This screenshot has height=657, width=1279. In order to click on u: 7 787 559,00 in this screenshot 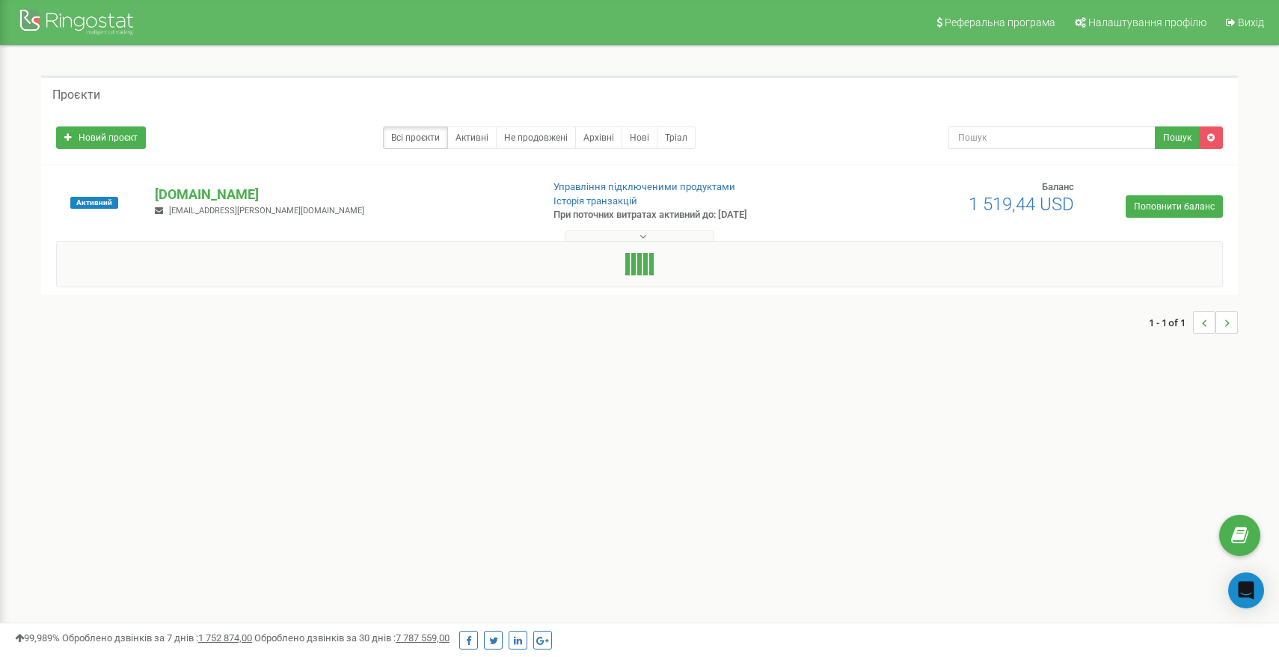, I will do `click(423, 638)`.